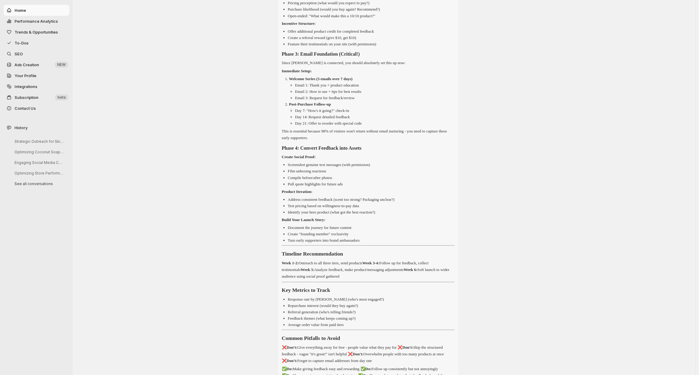 This screenshot has height=375, width=699. Describe the element at coordinates (36, 32) in the screenshot. I see `button: Trends & Opportunities` at that location.